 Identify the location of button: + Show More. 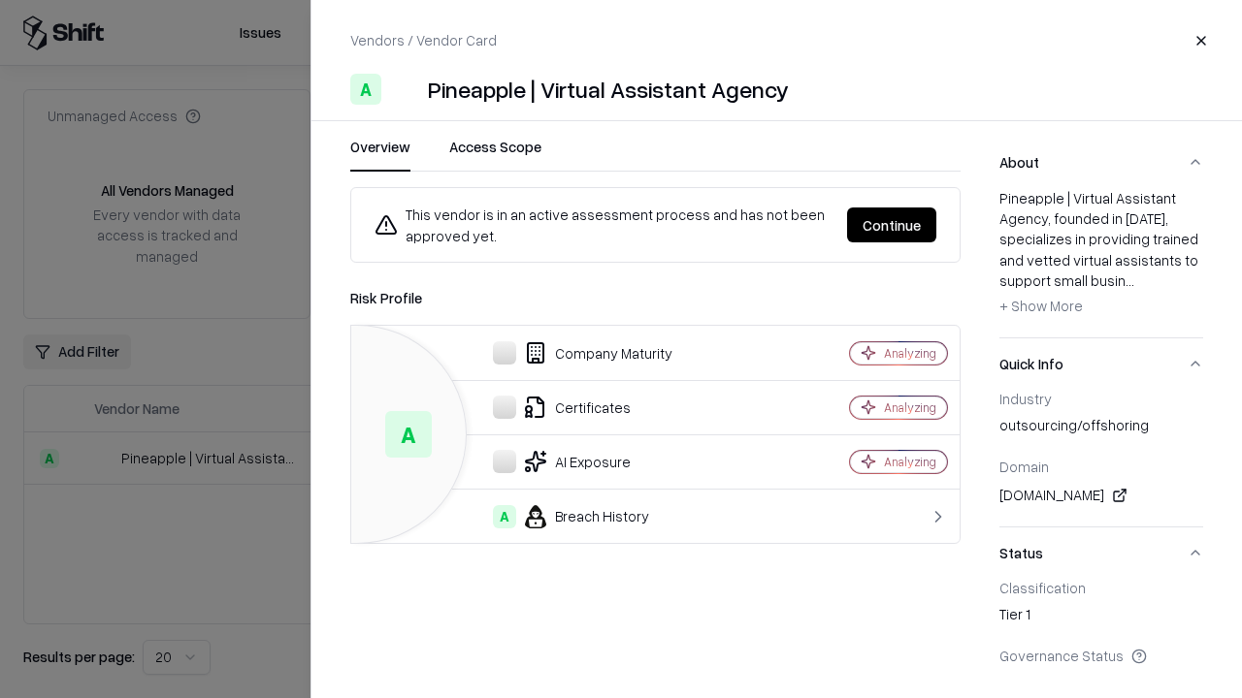
(1041, 307).